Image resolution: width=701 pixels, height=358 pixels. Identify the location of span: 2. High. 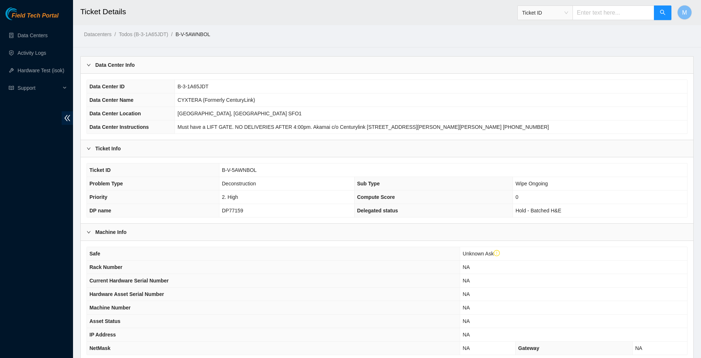
(230, 197).